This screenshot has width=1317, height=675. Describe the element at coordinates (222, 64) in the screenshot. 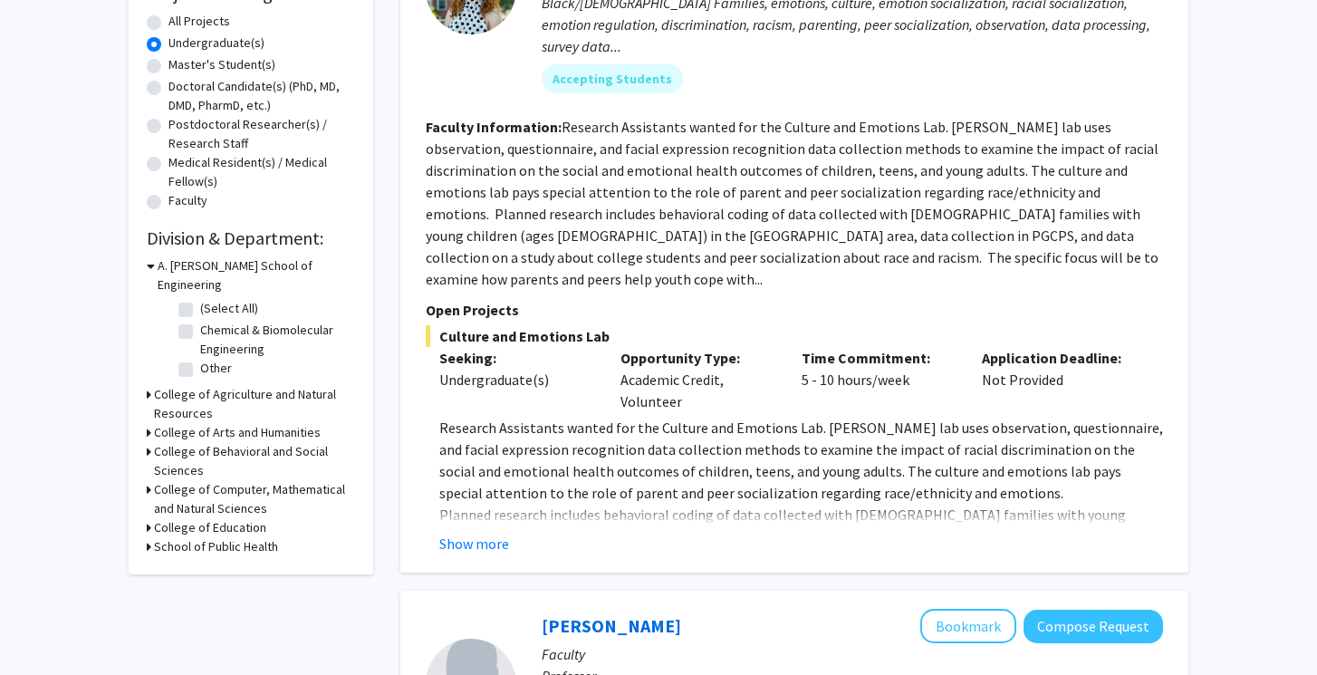

I see `label: Master's Student(s)` at that location.